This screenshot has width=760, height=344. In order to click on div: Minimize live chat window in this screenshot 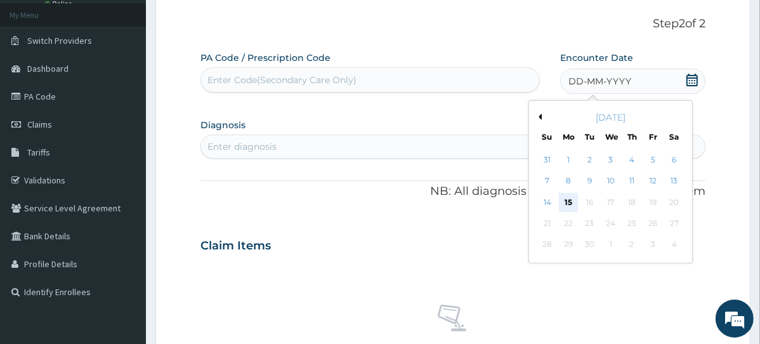, I will do `click(223, 22)`.